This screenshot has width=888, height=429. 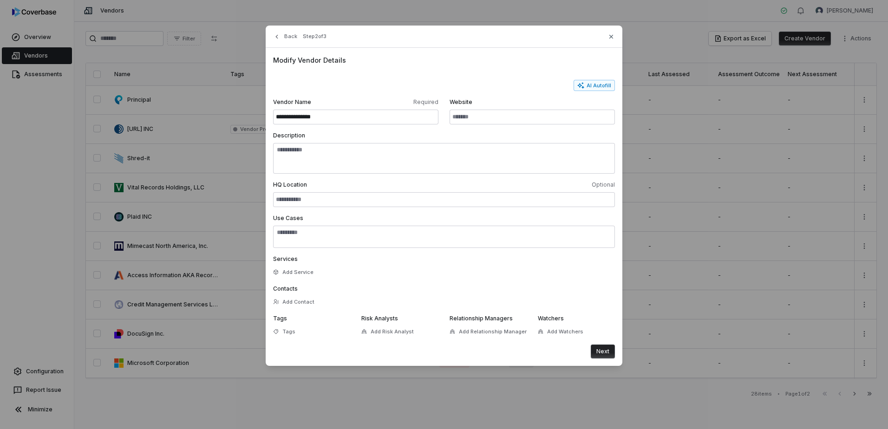 I want to click on button: Add Service, so click(x=293, y=272).